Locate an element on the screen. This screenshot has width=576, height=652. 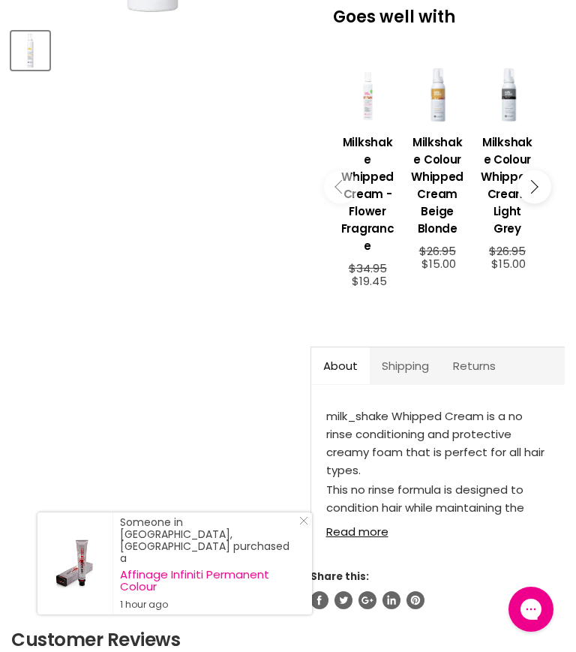
span: $34.95 is located at coordinates (367, 268).